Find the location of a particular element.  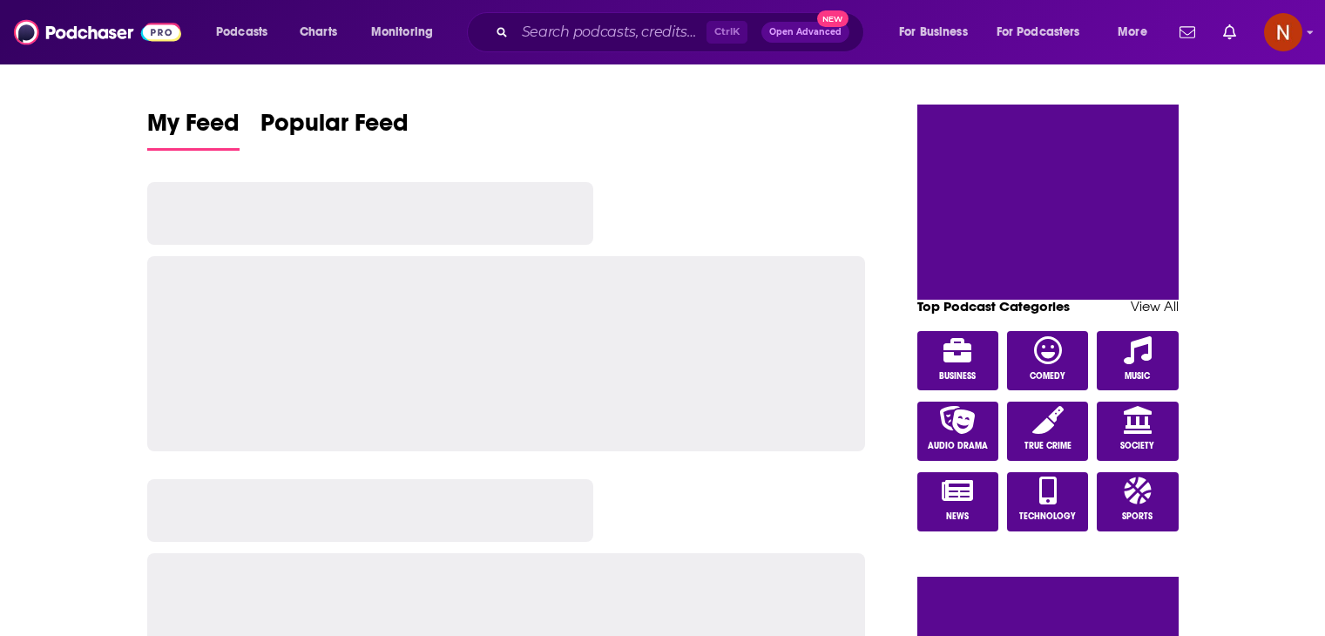

a: True Crime is located at coordinates (1048, 431).